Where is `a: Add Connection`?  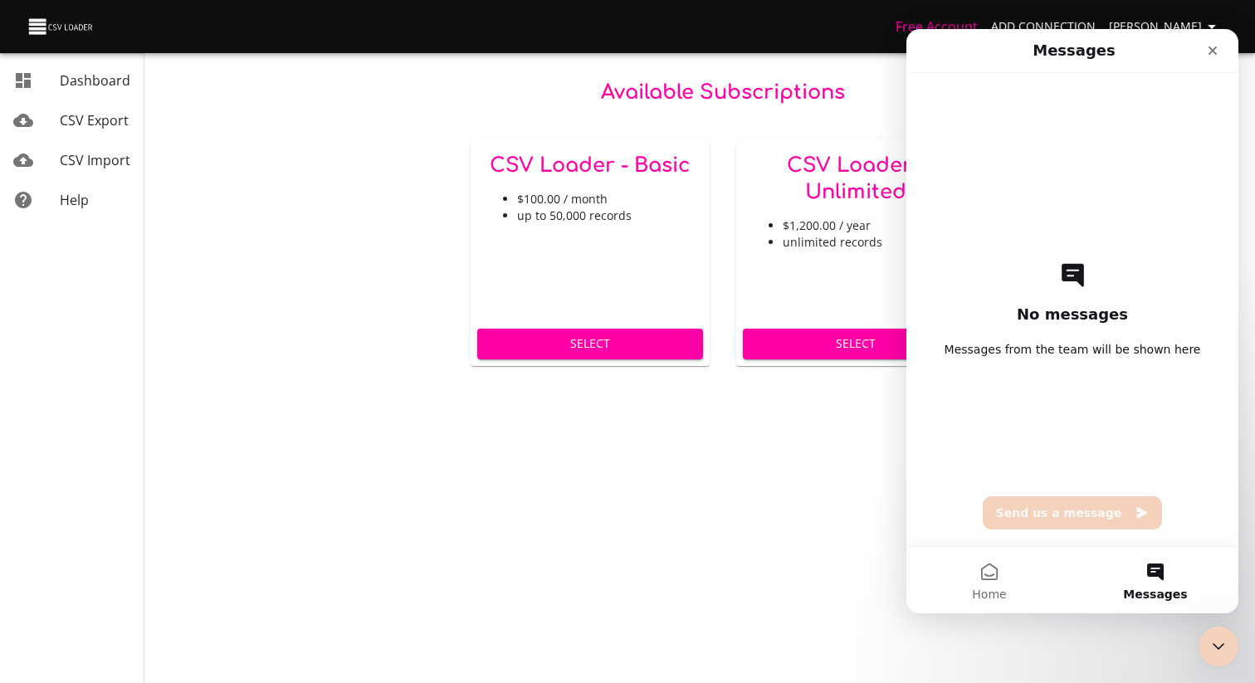 a: Add Connection is located at coordinates (1043, 27).